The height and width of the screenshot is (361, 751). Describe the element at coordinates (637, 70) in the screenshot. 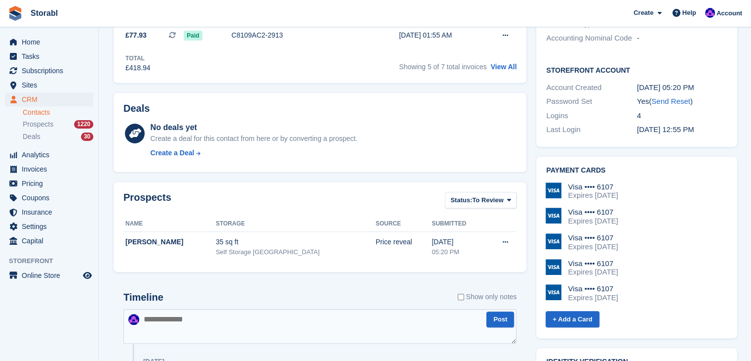

I see `h2: Storefront Account` at that location.